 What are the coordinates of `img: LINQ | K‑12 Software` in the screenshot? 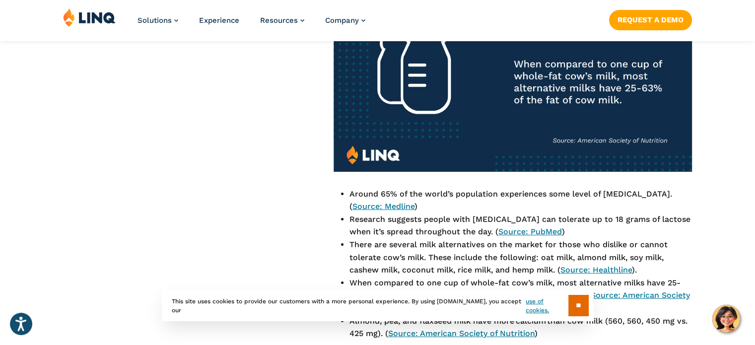 It's located at (89, 17).